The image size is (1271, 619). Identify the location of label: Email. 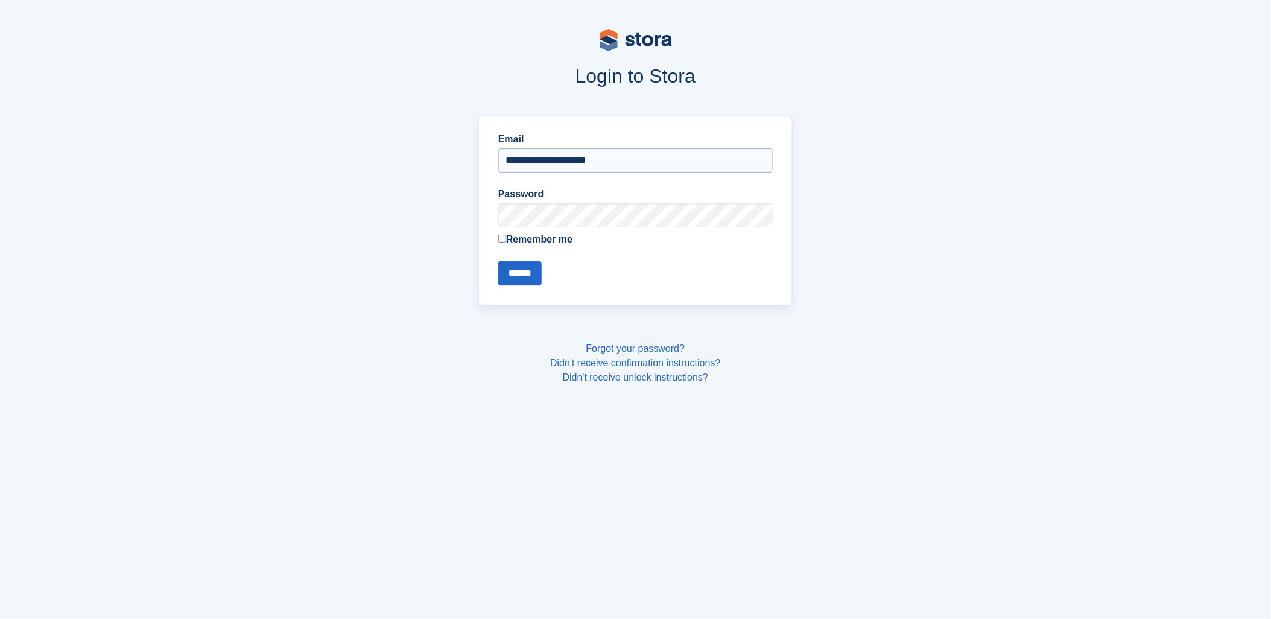
(635, 139).